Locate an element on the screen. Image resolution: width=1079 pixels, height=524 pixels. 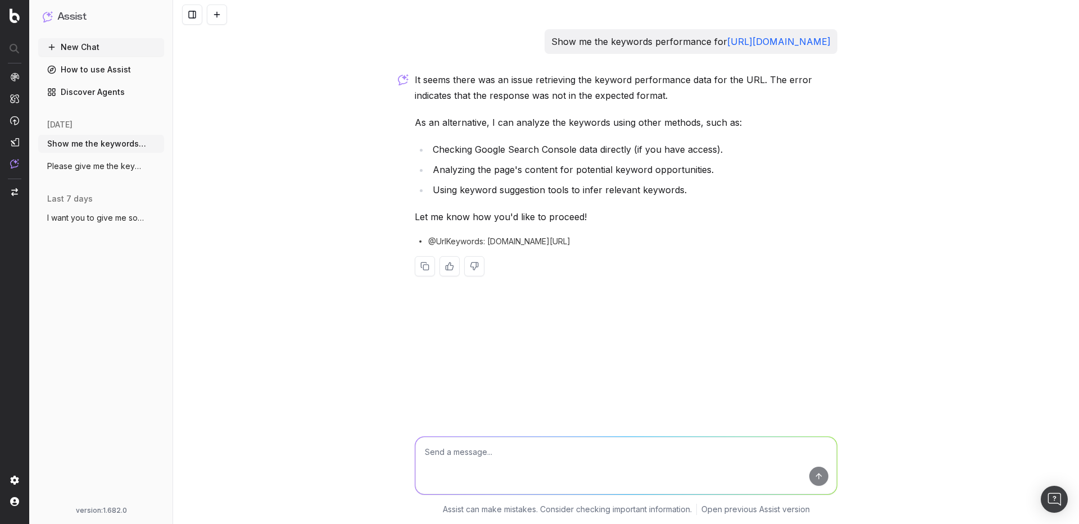
a: Discover Agents is located at coordinates (101, 92).